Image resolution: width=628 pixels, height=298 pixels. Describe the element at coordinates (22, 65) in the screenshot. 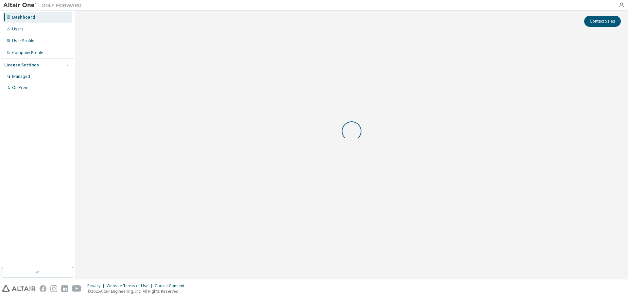

I see `div: License Settings` at that location.